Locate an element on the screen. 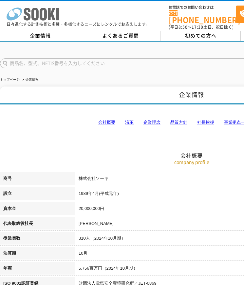 The width and height of the screenshot is (244, 285). span: お電話でのお問い合わせは is located at coordinates (202, 8).